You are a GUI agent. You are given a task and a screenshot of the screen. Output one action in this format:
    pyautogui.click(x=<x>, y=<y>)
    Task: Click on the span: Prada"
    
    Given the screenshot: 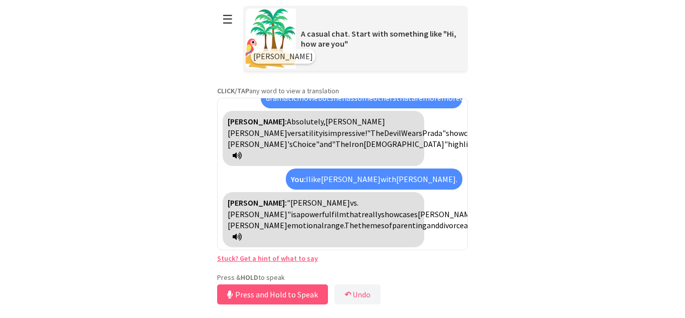 What is the action you would take?
    pyautogui.click(x=434, y=133)
    